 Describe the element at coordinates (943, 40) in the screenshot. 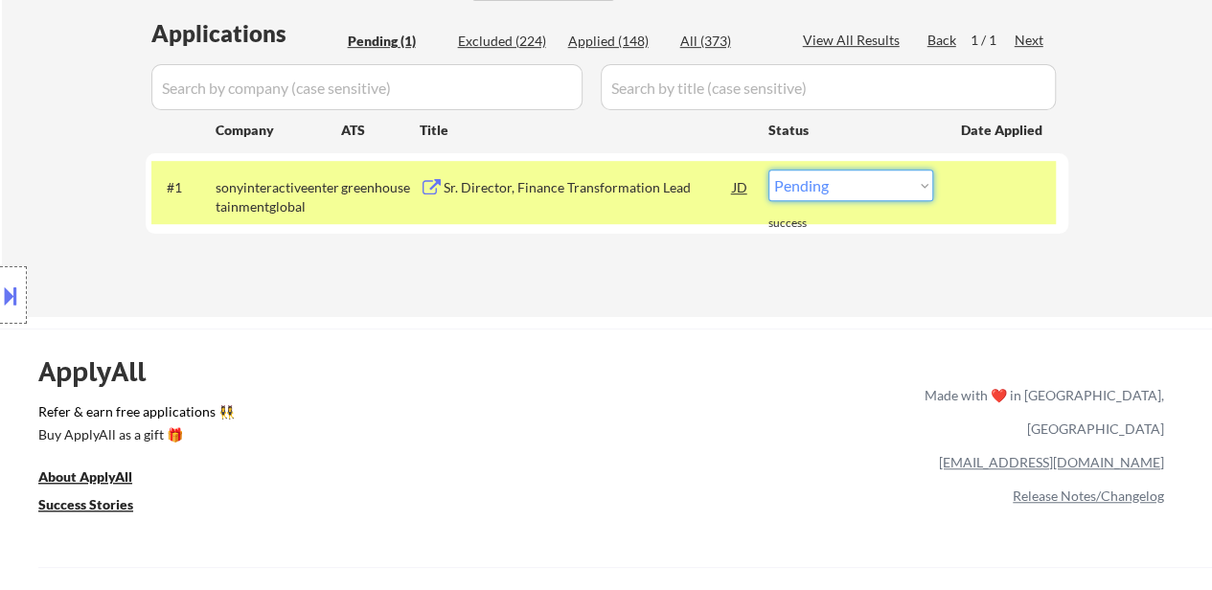

I see `div: Back` at that location.